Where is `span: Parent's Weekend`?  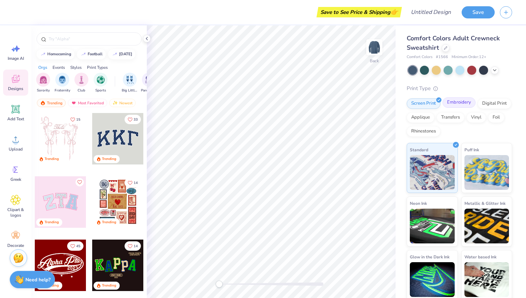 span: Parent's Weekend is located at coordinates (149, 91).